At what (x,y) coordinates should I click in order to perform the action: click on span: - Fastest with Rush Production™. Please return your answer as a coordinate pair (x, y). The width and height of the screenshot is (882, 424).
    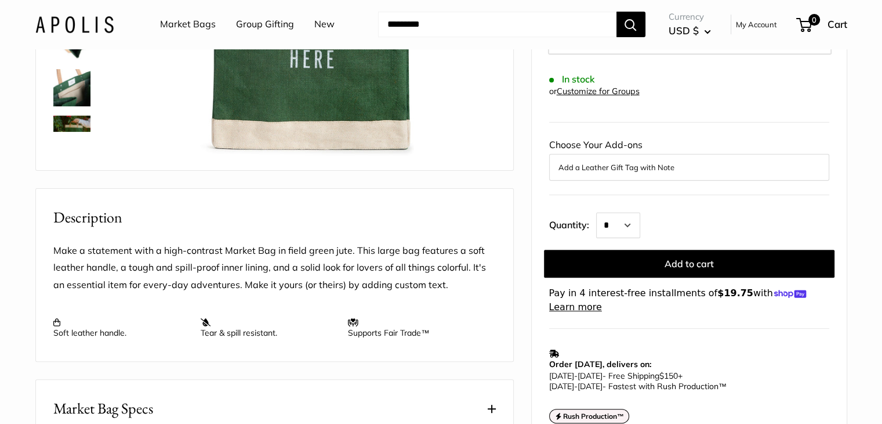
    Looking at the image, I should click on (638, 386).